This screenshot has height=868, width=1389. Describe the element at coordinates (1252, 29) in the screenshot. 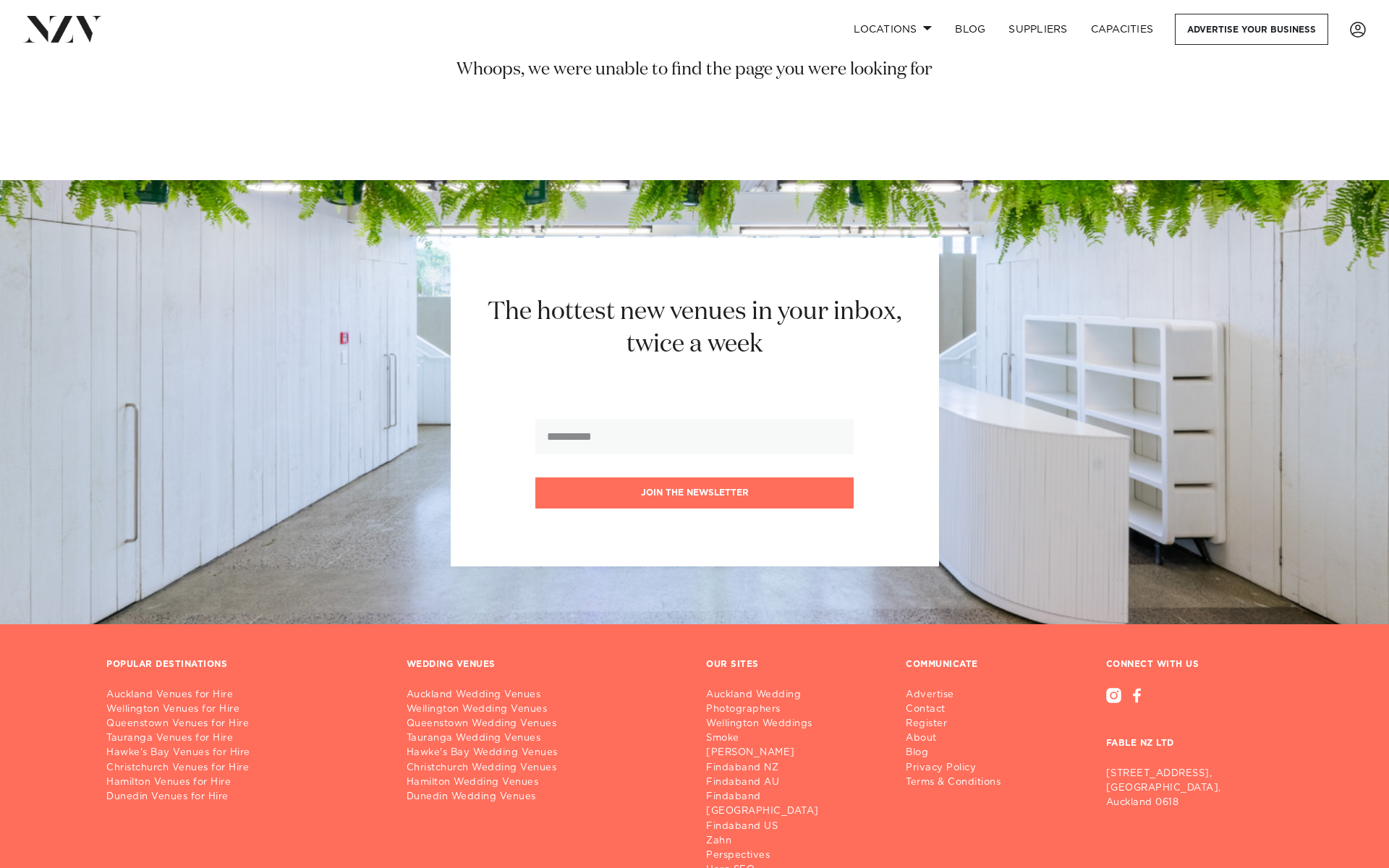

I see `a: Advertise your business` at that location.